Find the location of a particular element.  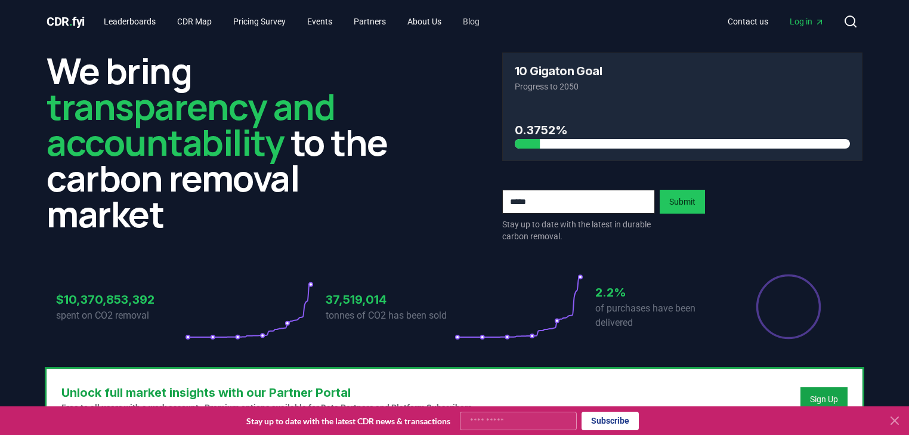

a: CDR Map is located at coordinates (194, 21).